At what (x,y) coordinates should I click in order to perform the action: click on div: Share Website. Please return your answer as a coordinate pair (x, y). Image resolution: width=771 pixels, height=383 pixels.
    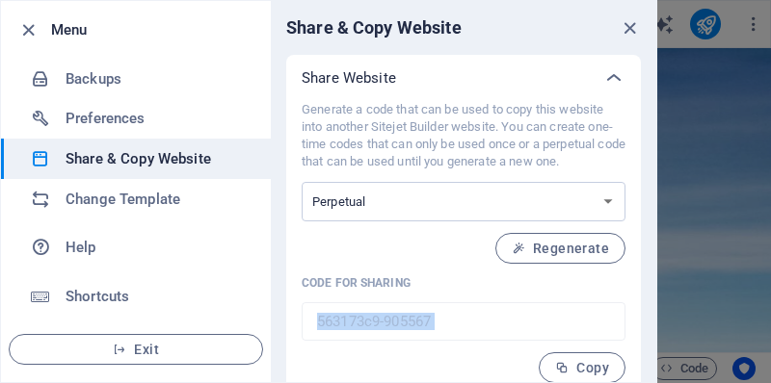
    Looking at the image, I should click on (463, 78).